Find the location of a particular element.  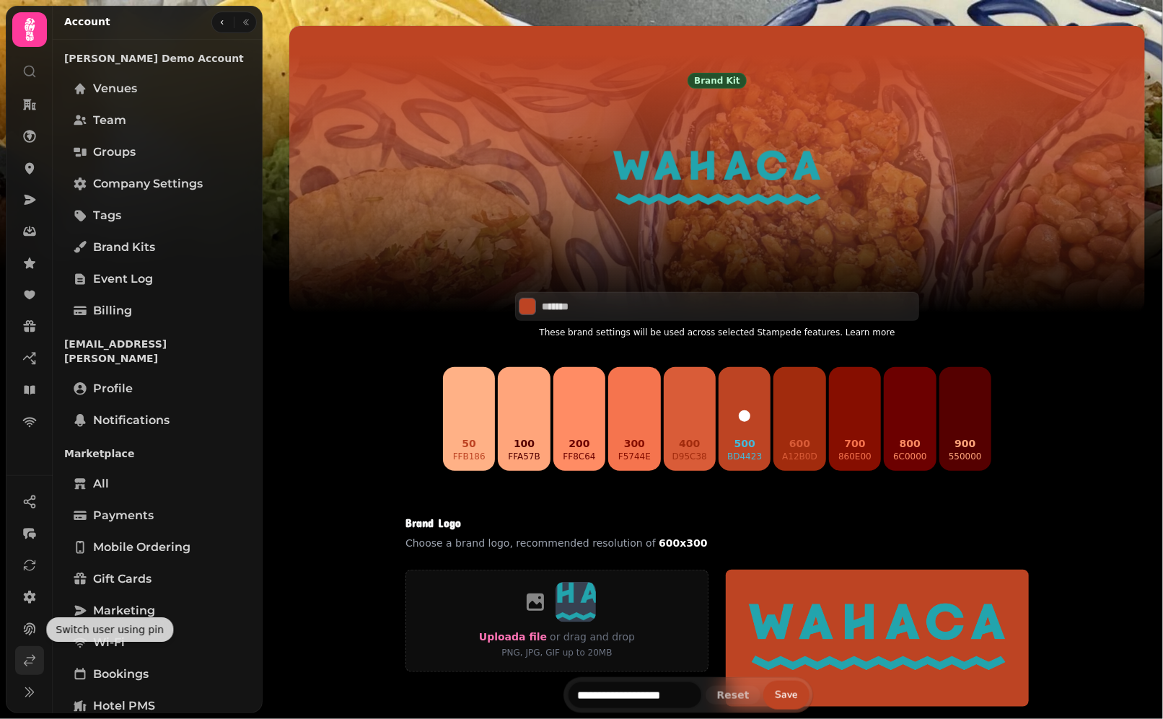

p: 800 is located at coordinates (910, 444).